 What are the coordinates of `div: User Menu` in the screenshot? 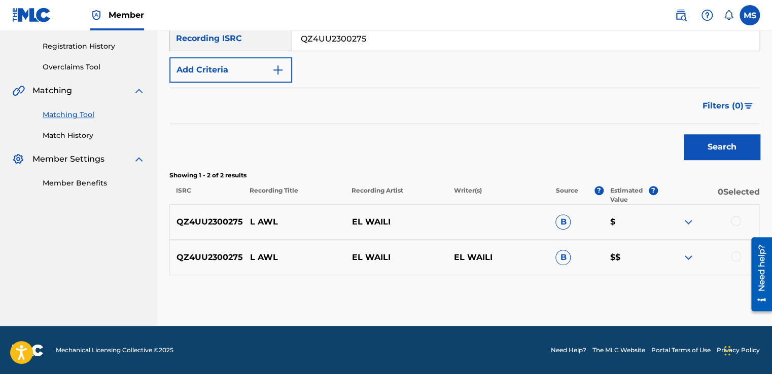 It's located at (750, 15).